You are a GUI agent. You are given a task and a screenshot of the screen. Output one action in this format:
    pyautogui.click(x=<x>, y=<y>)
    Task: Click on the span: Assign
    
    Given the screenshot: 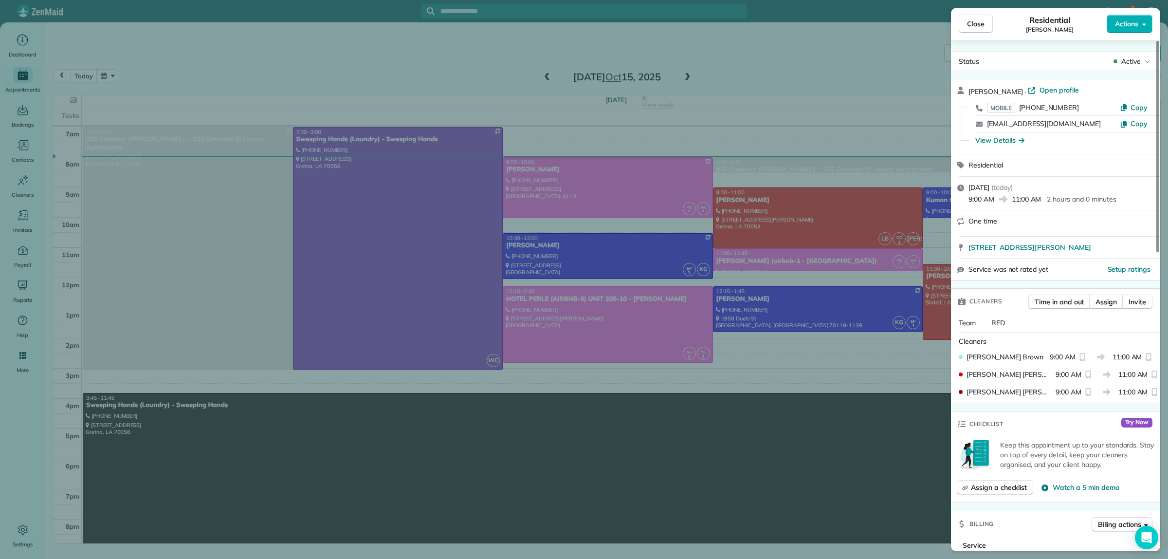 What is the action you would take?
    pyautogui.click(x=1106, y=302)
    